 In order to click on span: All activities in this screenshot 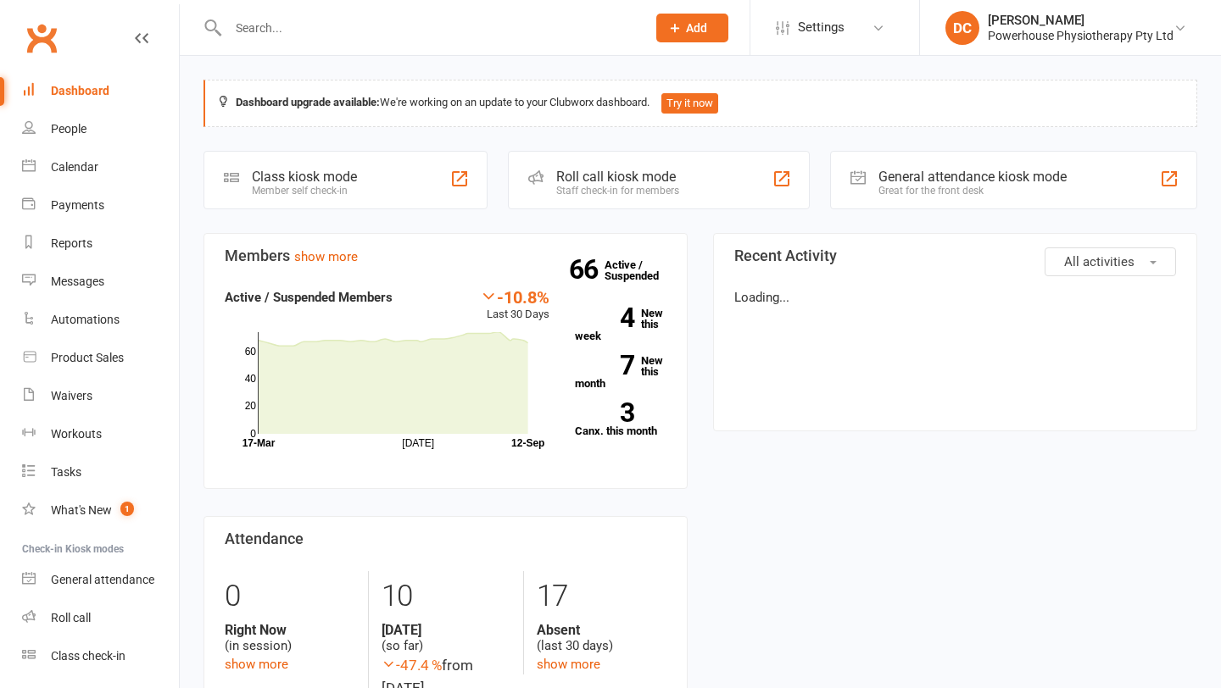, I will do `click(1099, 262)`.